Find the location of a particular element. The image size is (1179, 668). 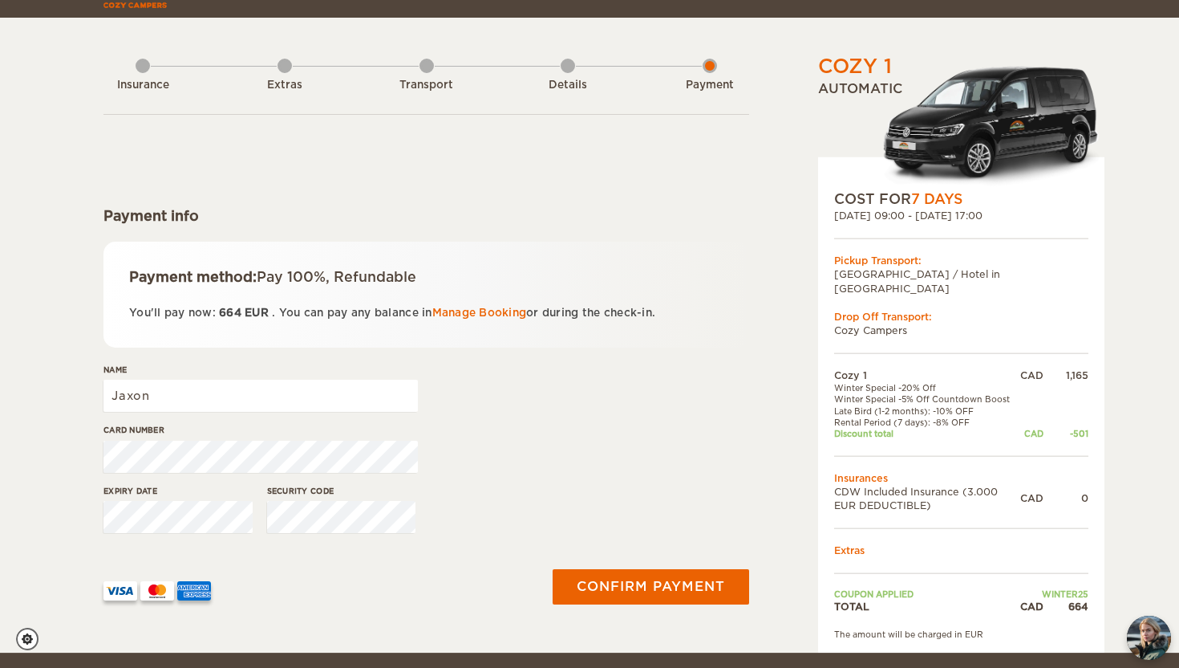

img: mastercard is located at coordinates (157, 591).